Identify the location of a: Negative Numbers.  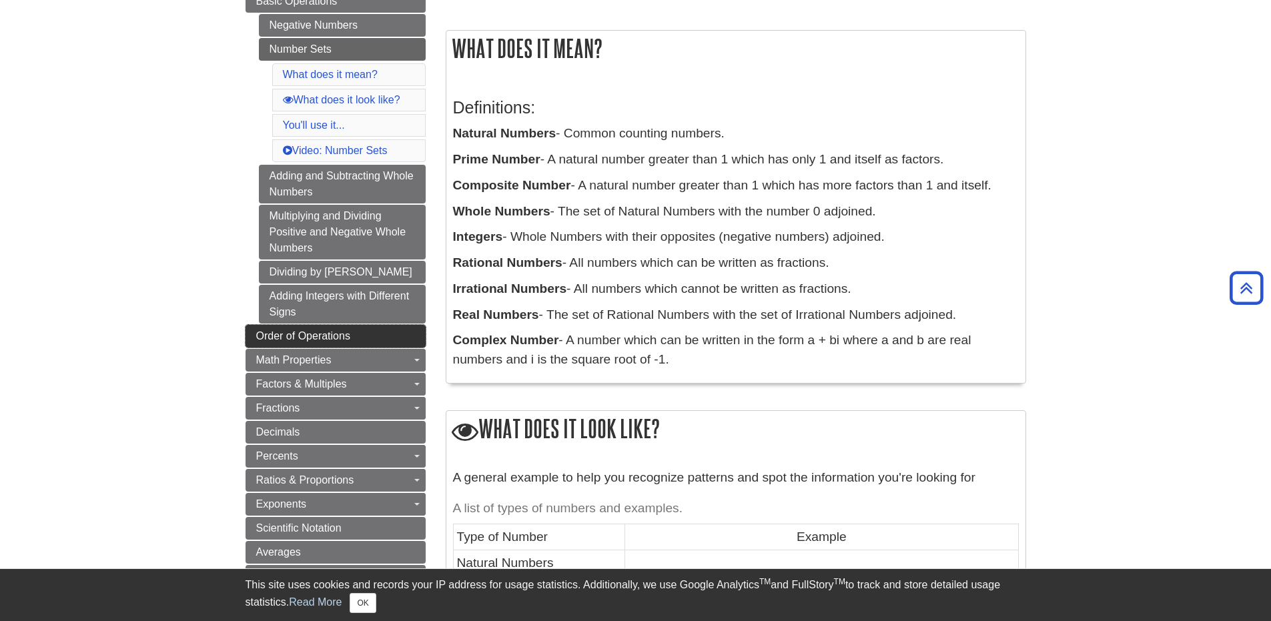
(342, 25).